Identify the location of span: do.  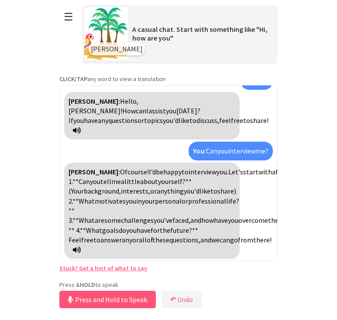
(122, 230).